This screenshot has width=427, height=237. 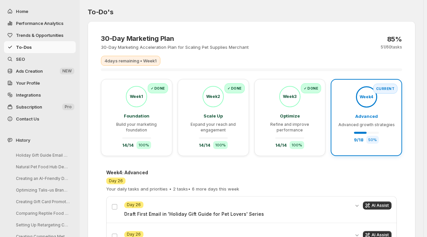 I want to click on button: Ads Creation, so click(x=40, y=71).